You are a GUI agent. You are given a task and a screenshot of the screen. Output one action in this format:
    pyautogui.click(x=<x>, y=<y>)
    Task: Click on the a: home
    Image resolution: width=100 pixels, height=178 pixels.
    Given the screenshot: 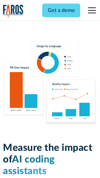 What is the action you would take?
    pyautogui.click(x=13, y=11)
    